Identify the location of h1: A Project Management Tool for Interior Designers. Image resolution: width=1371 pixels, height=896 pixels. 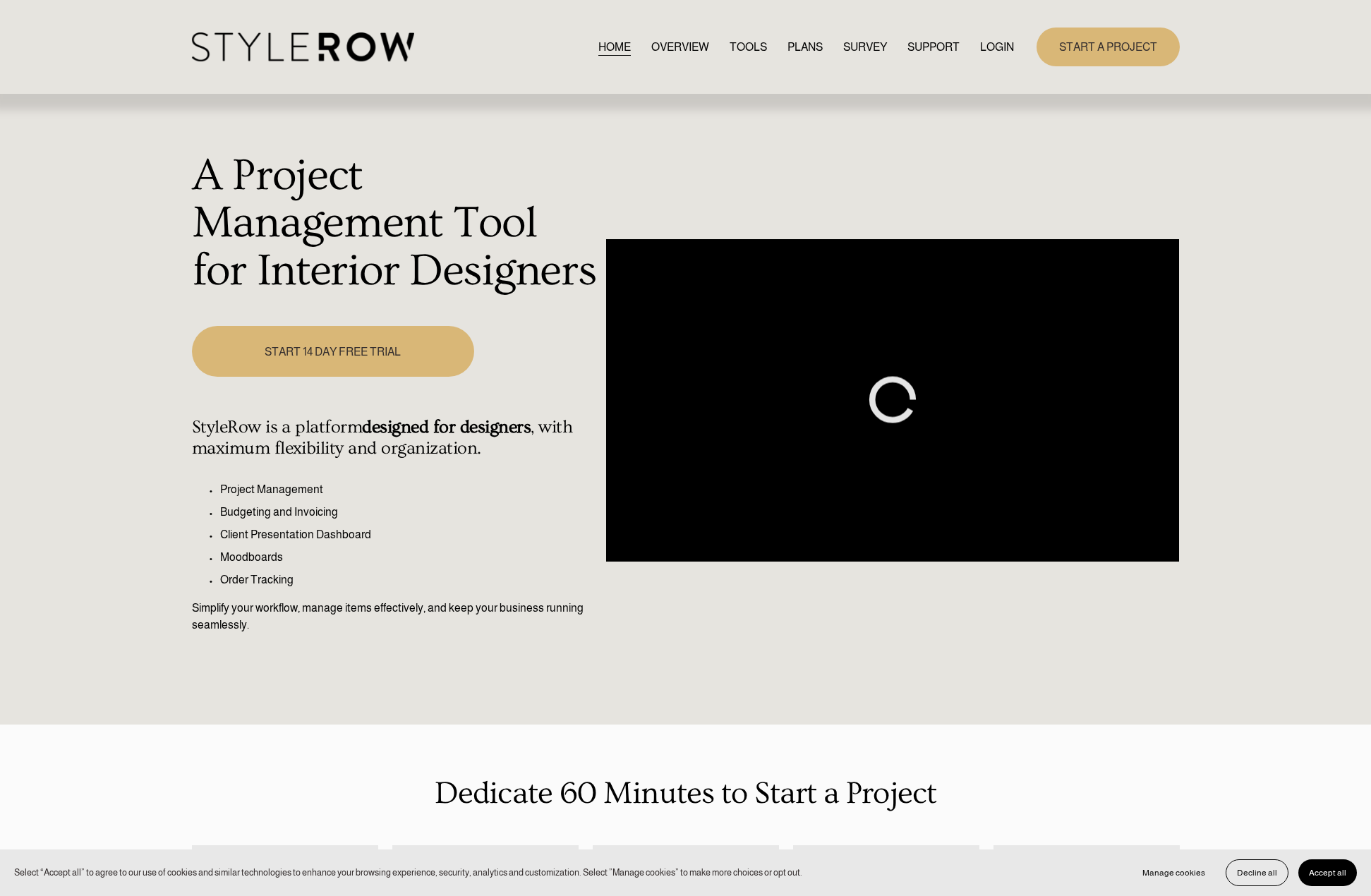
(395, 224).